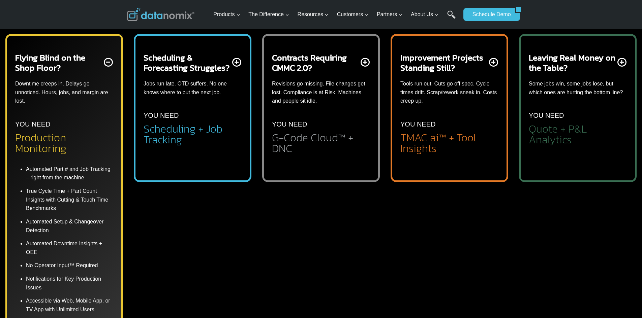 The width and height of the screenshot is (642, 318). What do you see at coordinates (577, 88) in the screenshot?
I see `p: Some jobs win, some jobs lose, but which ones are hurting the bottom line?` at bounding box center [577, 88].